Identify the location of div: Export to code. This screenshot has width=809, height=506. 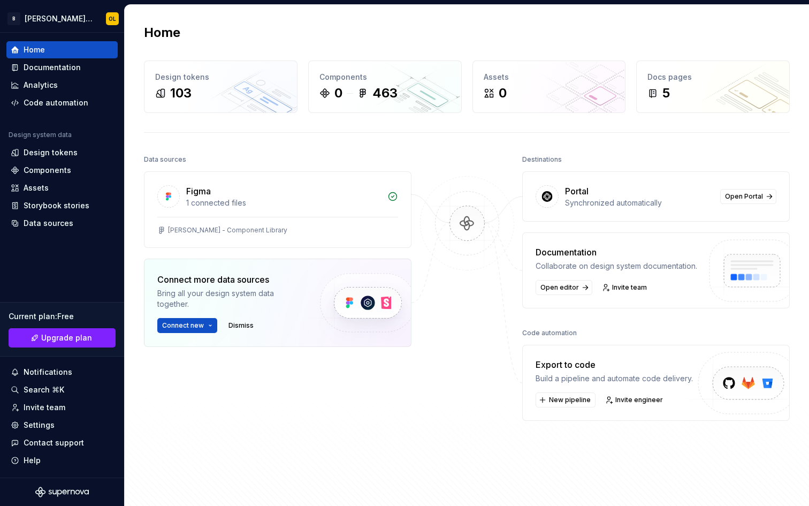
(614, 365).